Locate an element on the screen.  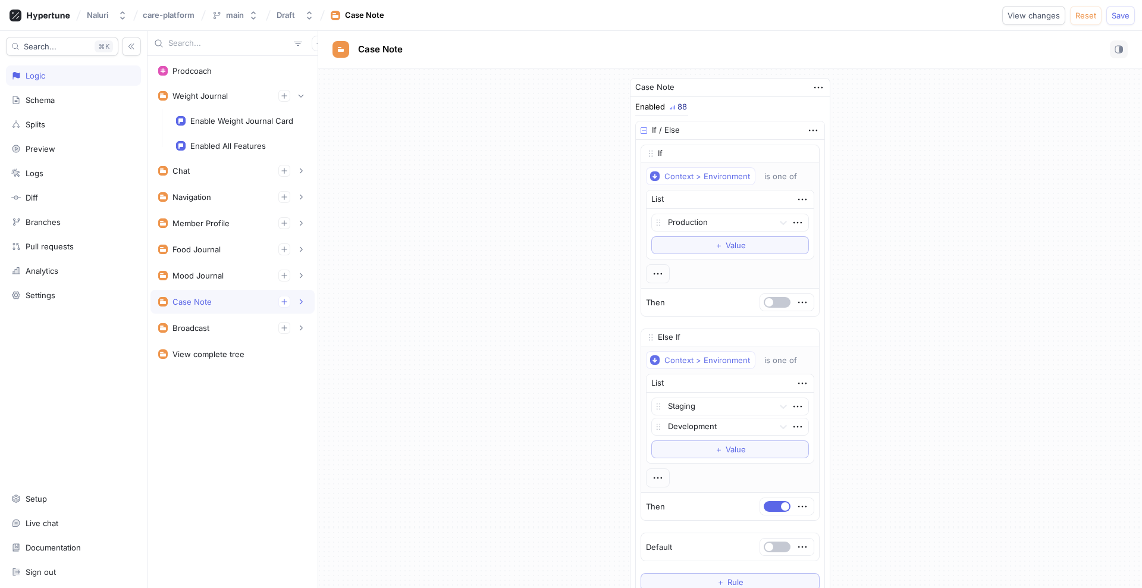
a: Documentation is located at coordinates (73, 547).